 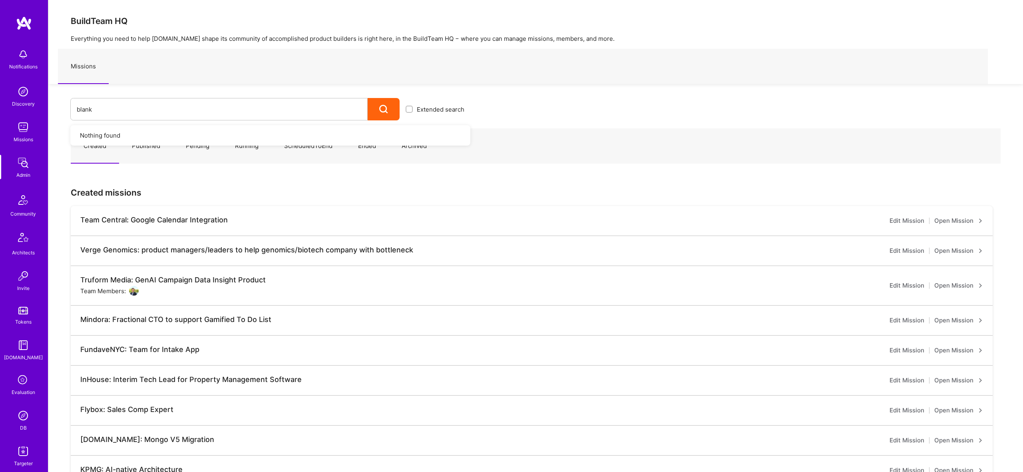 I want to click on a: Archived, so click(x=414, y=146).